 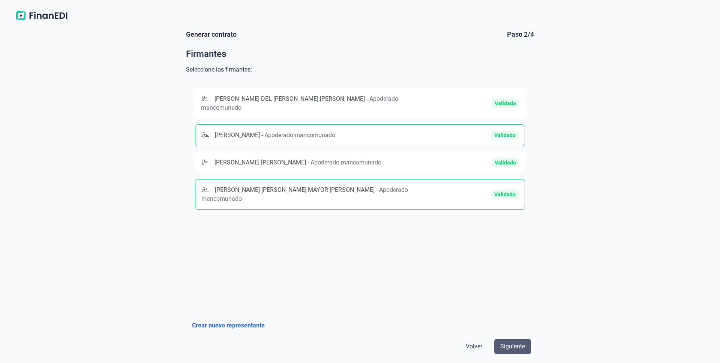 I want to click on div: Firmantes, so click(x=360, y=54).